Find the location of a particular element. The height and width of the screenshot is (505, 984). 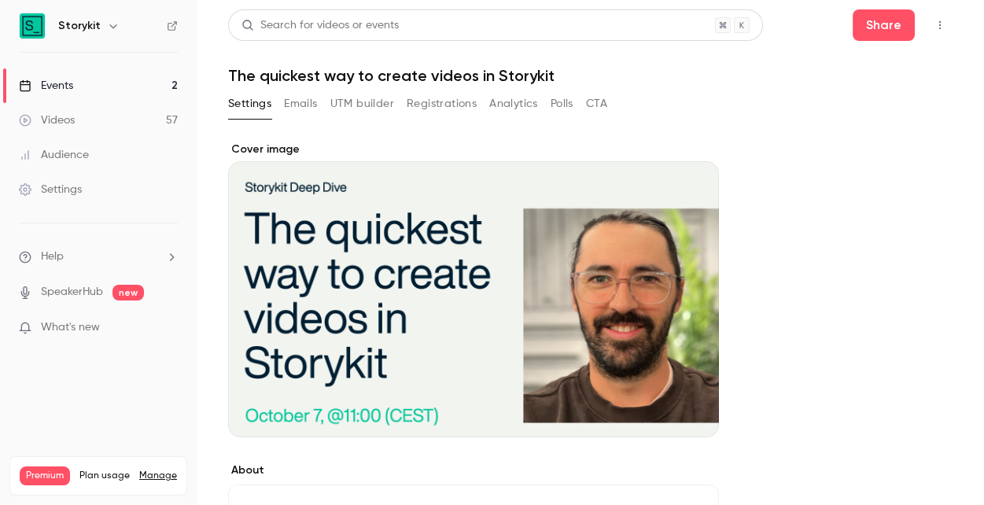

button: CTA is located at coordinates (596, 104).